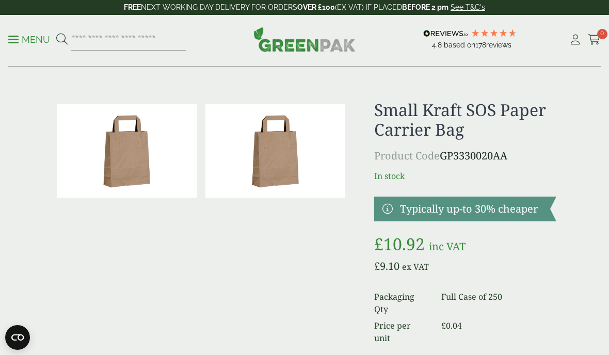  What do you see at coordinates (316, 7) in the screenshot?
I see `strong: OVER £100` at bounding box center [316, 7].